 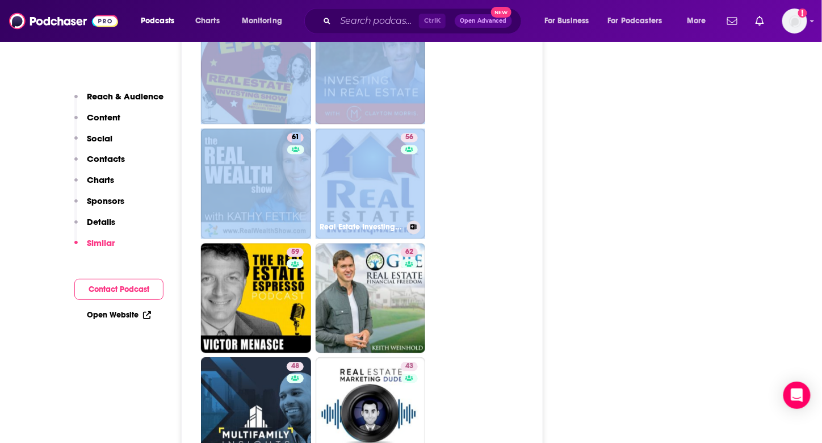 I want to click on h3: Real Estate Investing Mastery Podcast, so click(x=361, y=227).